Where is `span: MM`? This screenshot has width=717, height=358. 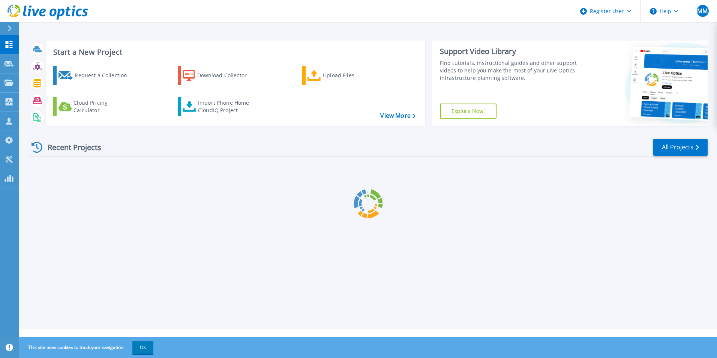
span: MM is located at coordinates (702, 11).